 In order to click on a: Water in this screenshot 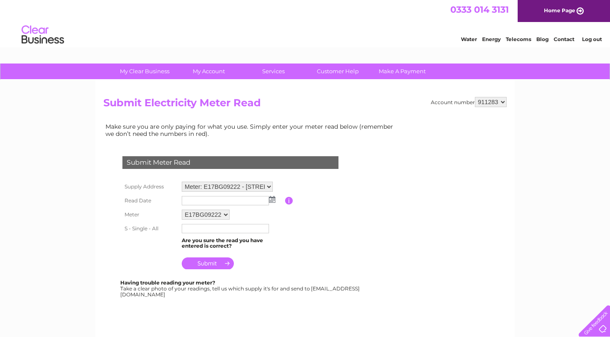, I will do `click(469, 39)`.